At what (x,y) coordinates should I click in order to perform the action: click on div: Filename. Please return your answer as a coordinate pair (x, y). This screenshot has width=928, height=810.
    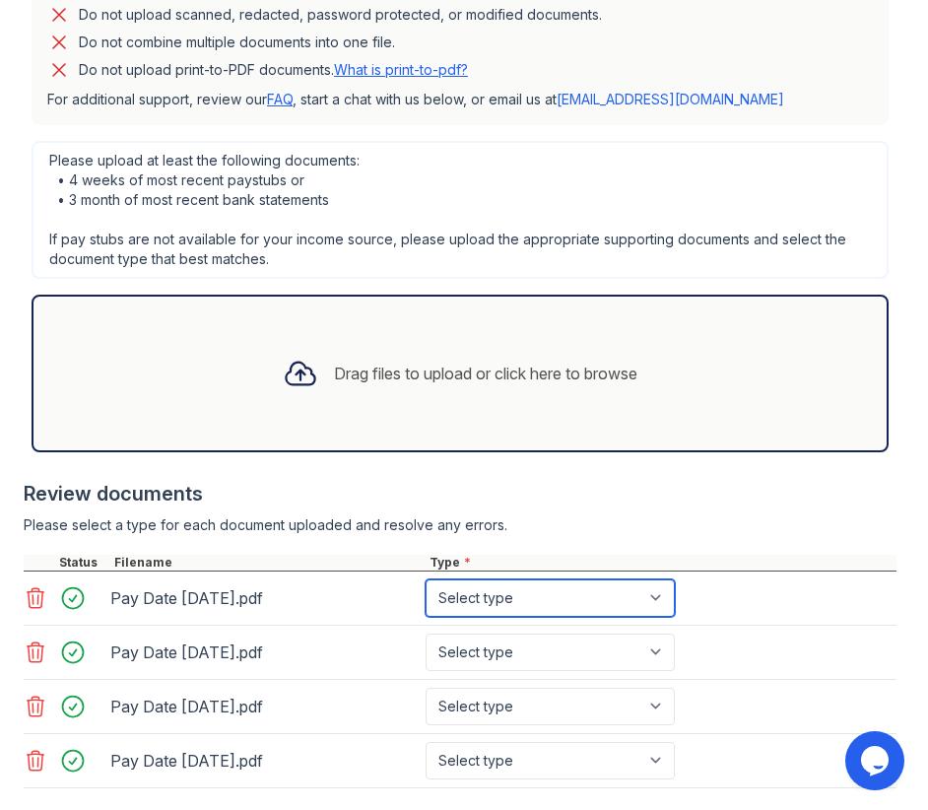
    Looking at the image, I should click on (268, 563).